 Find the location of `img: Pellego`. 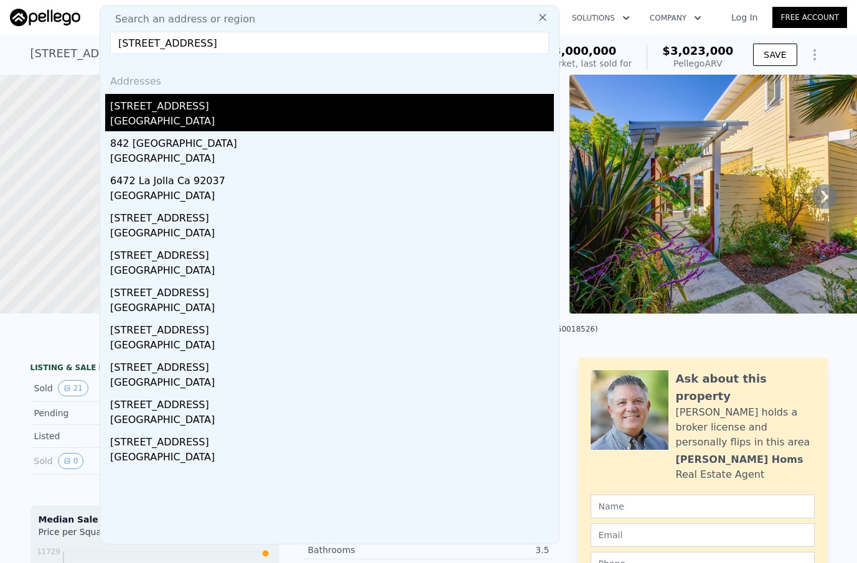

img: Pellego is located at coordinates (45, 17).